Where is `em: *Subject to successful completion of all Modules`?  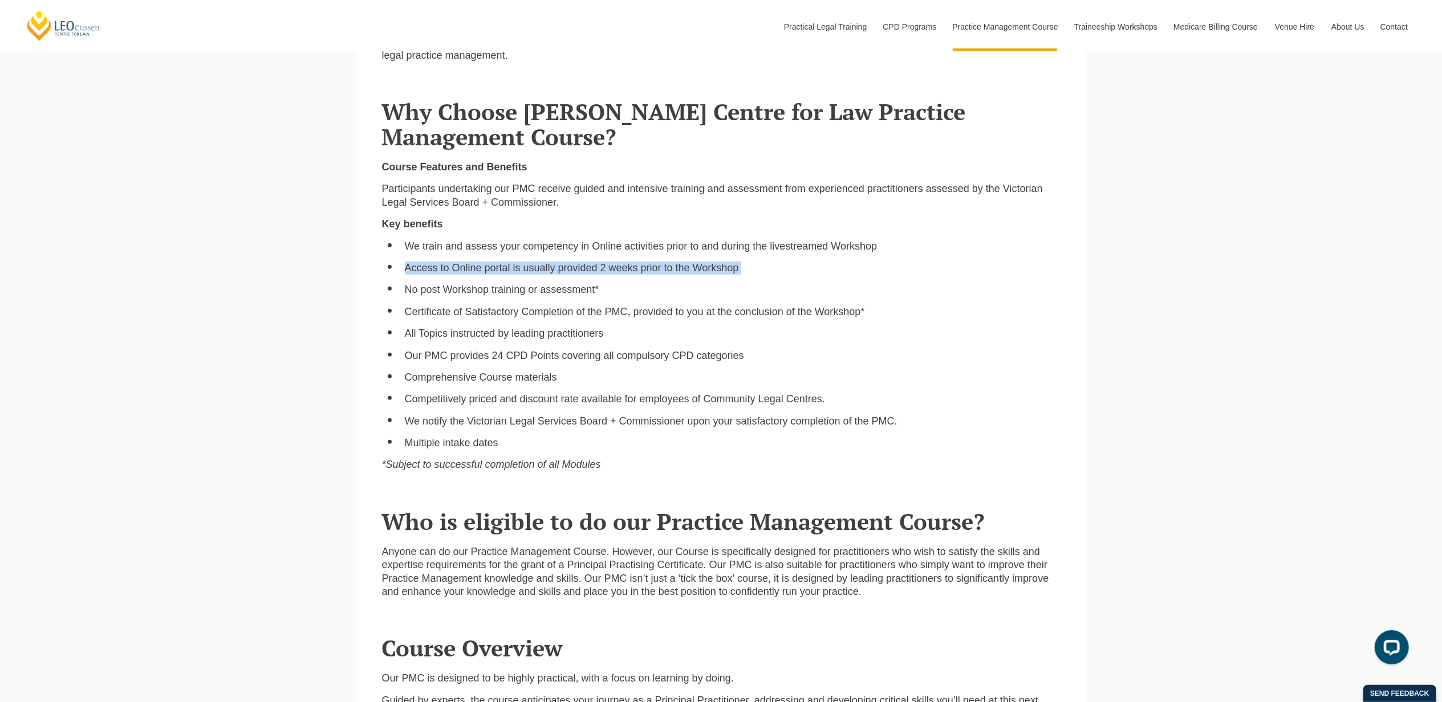
em: *Subject to successful completion of all Modules is located at coordinates (491, 465).